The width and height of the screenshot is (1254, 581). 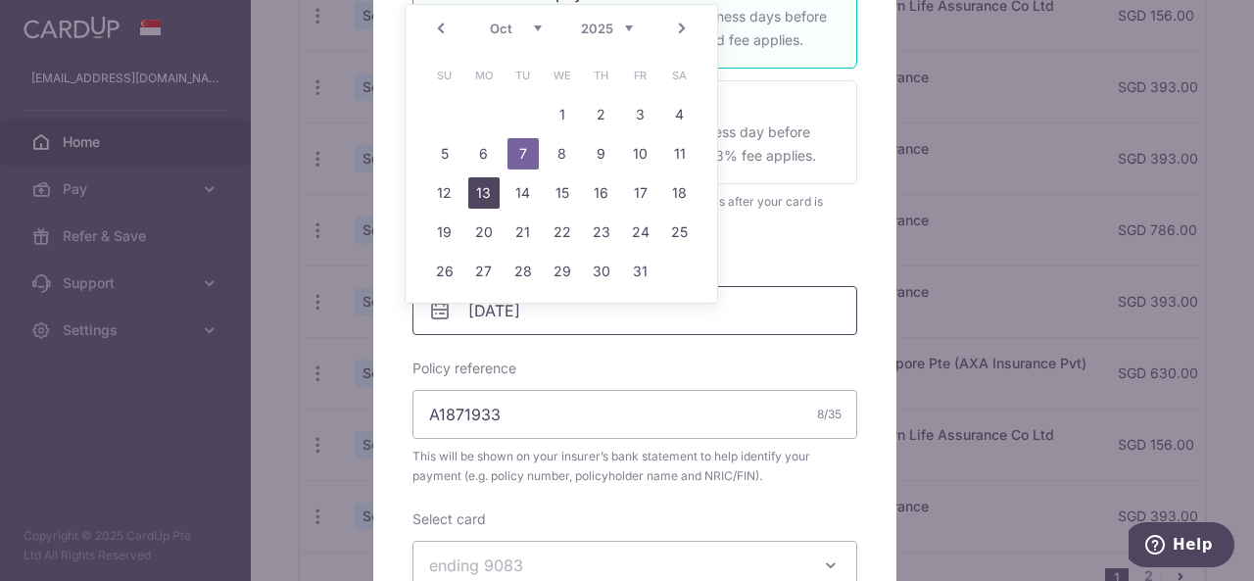 I want to click on a: 8, so click(x=562, y=154).